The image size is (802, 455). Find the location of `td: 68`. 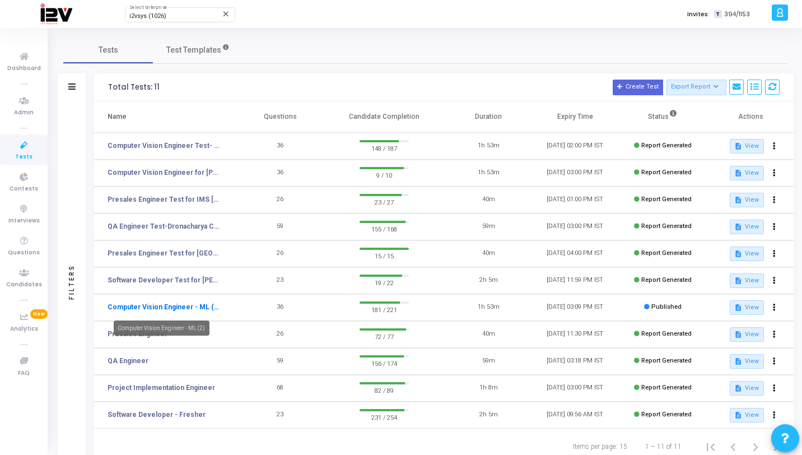

td: 68 is located at coordinates (280, 388).